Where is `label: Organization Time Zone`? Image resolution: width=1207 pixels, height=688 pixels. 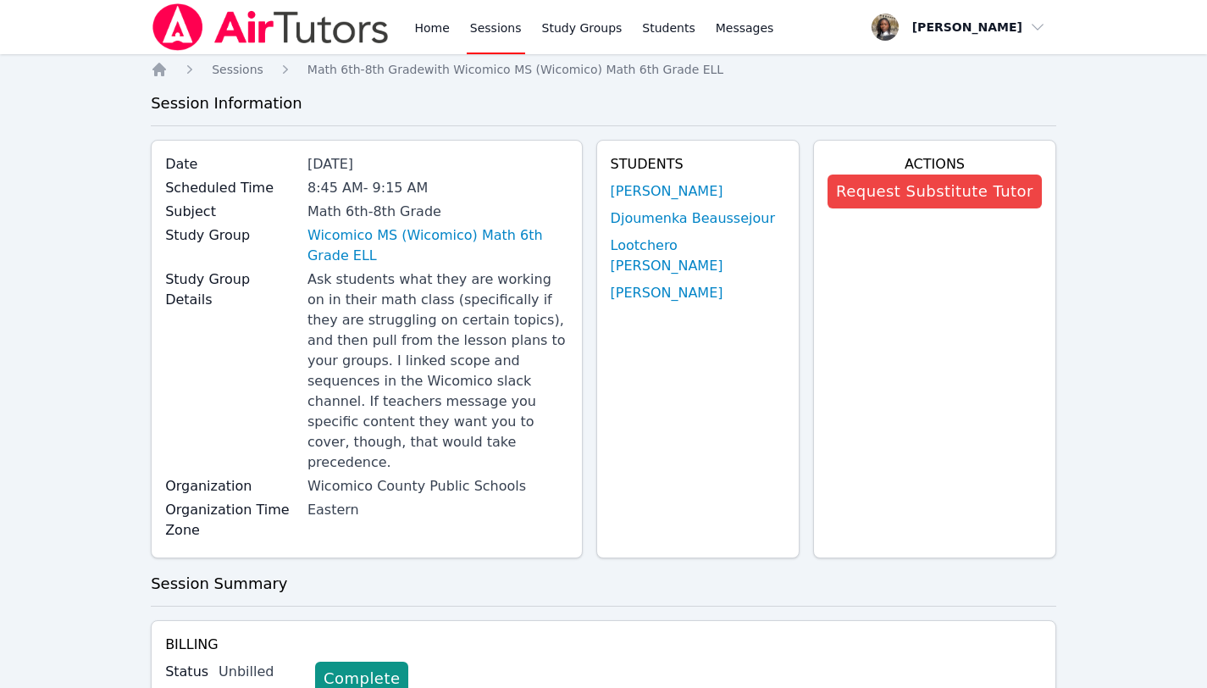
label: Organization Time Zone is located at coordinates (231, 520).